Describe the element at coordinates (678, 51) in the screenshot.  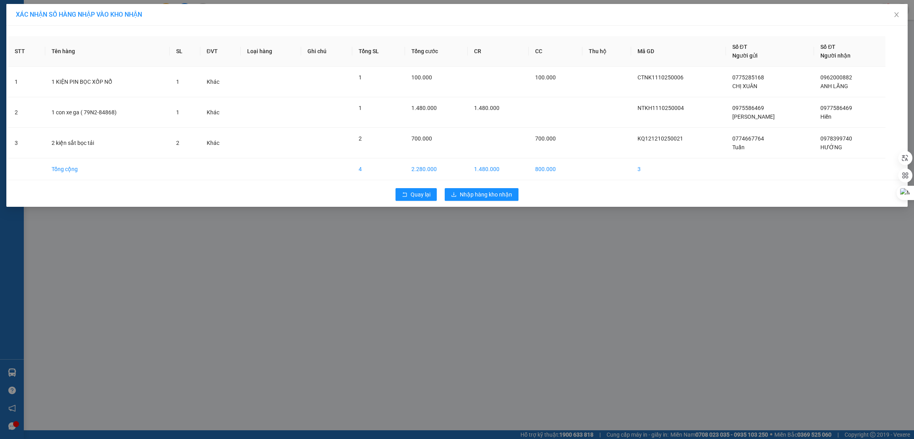
I see `th: Mã GD` at that location.